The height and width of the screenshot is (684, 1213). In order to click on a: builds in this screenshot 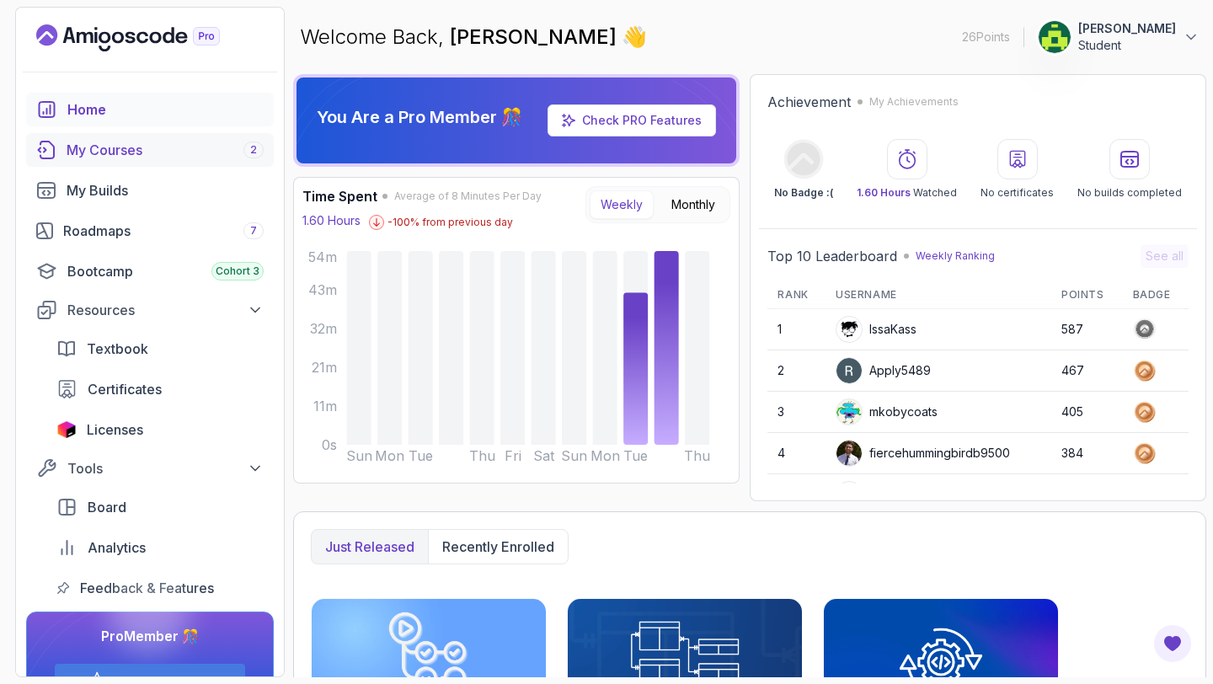, I will do `click(150, 190)`.